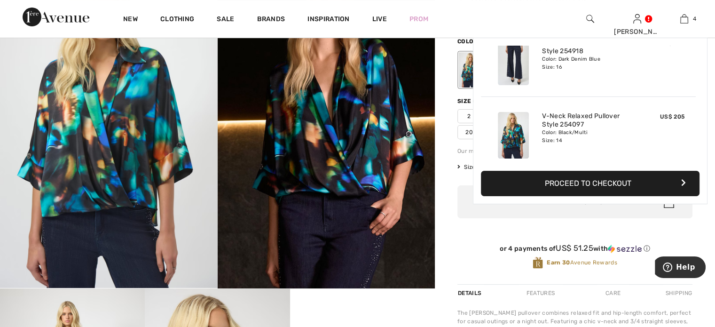  I want to click on button: Proceed to Checkout, so click(590, 183).